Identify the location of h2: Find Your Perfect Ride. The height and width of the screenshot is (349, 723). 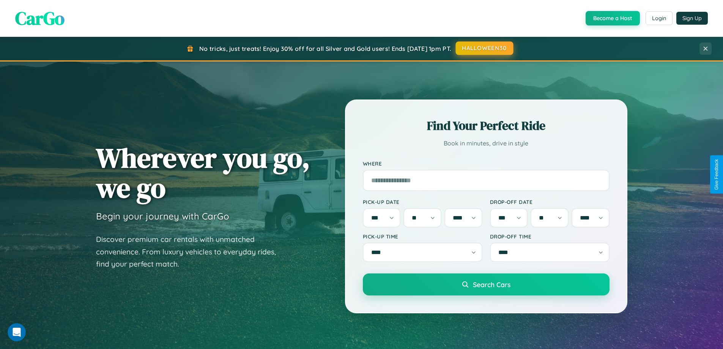
(486, 126).